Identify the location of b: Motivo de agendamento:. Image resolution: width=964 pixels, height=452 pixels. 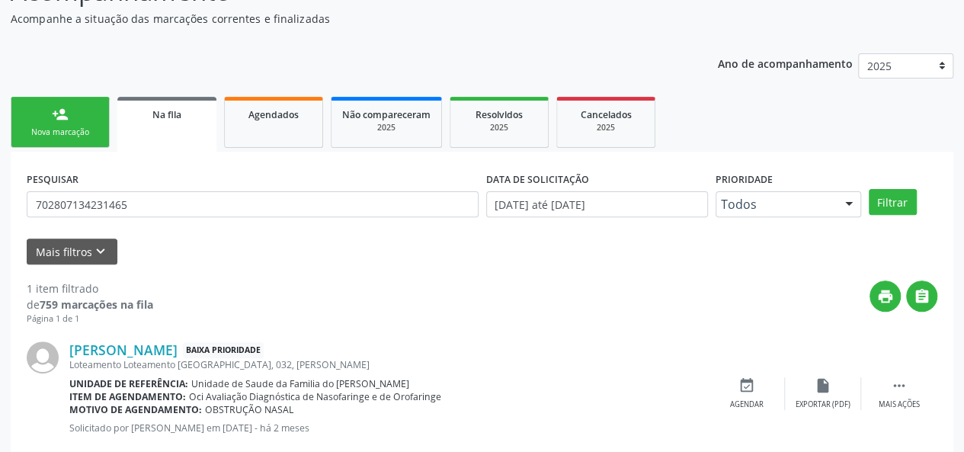
(136, 409).